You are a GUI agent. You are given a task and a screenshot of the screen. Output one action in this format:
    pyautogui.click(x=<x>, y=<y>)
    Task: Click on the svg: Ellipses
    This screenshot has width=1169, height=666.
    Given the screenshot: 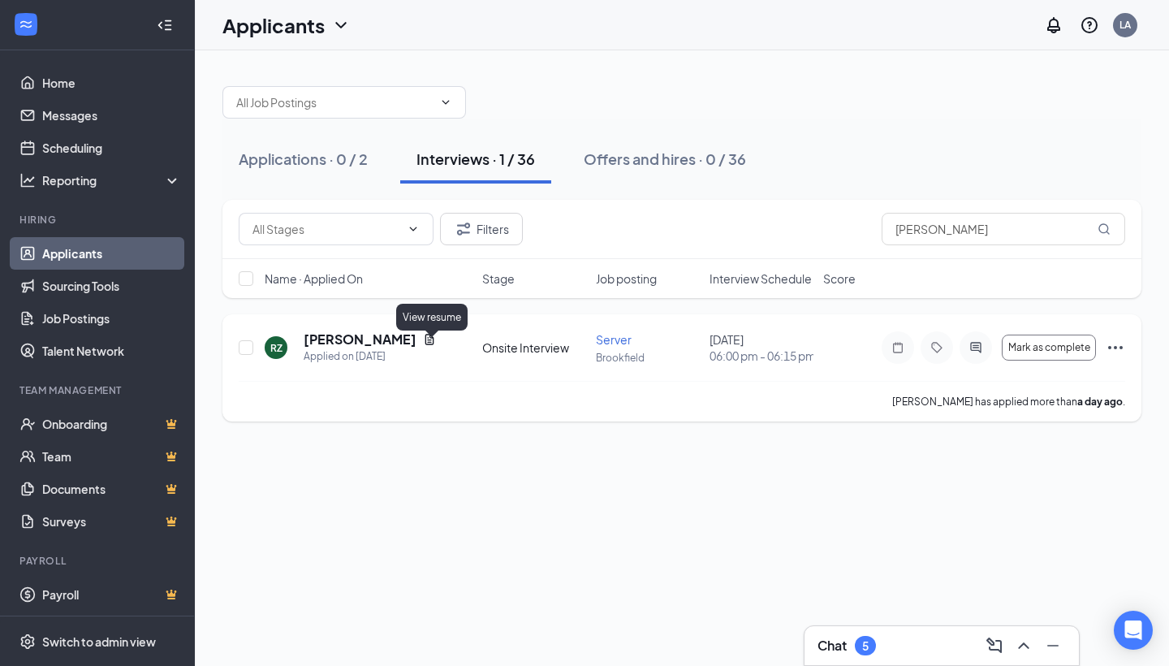 What is the action you would take?
    pyautogui.click(x=1116, y=348)
    